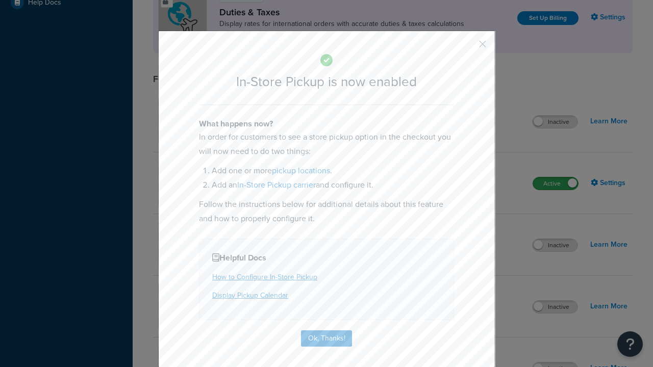 The height and width of the screenshot is (367, 653). What do you see at coordinates (250, 296) in the screenshot?
I see `a: Display Pickup Calendar` at bounding box center [250, 296].